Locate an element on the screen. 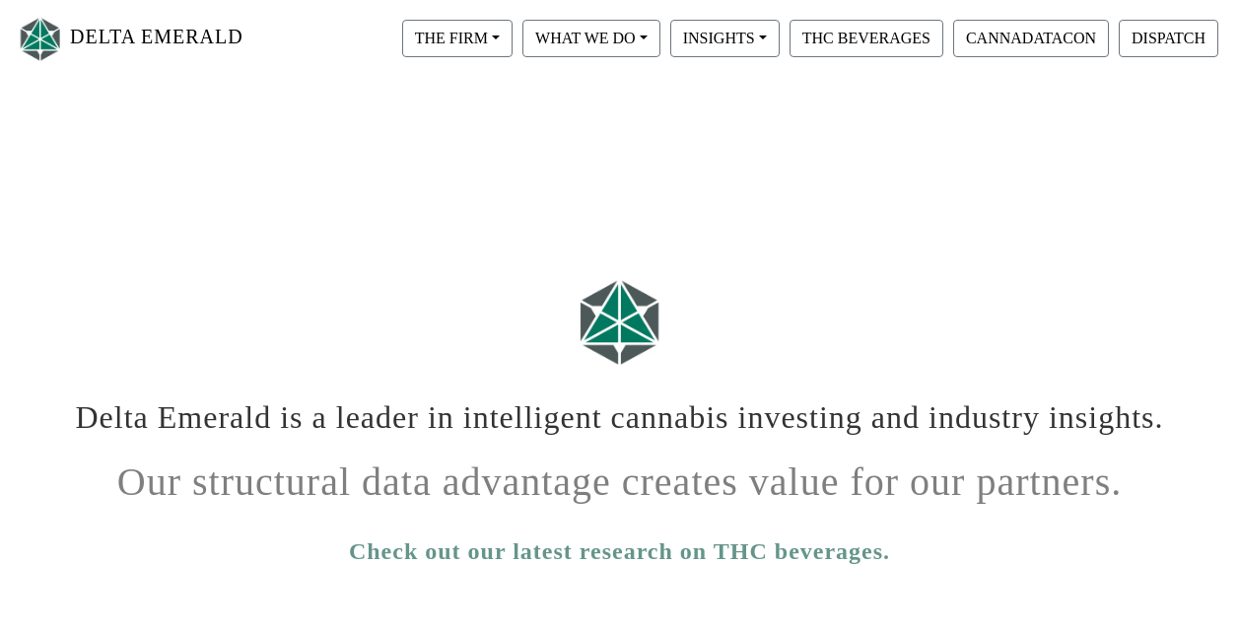 Image resolution: width=1239 pixels, height=635 pixels. a: DELTA EMERALD is located at coordinates (129, 38).